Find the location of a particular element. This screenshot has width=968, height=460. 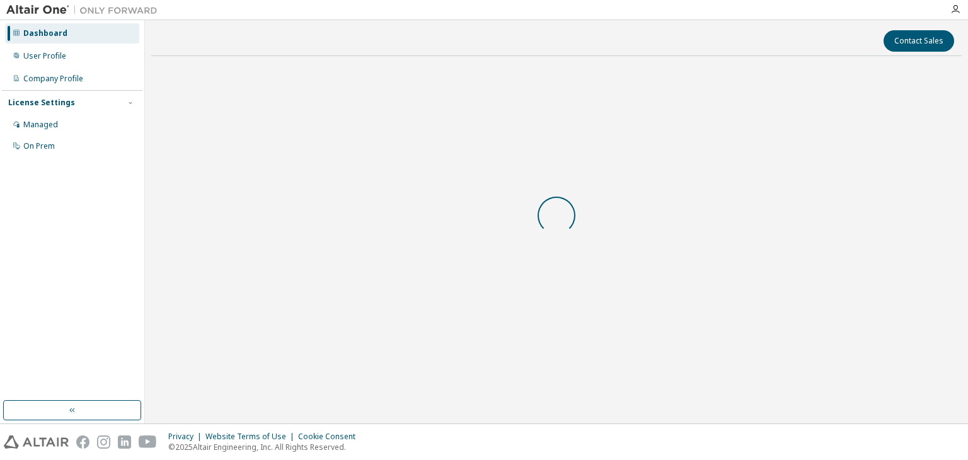

div: License Settings is located at coordinates (42, 103).